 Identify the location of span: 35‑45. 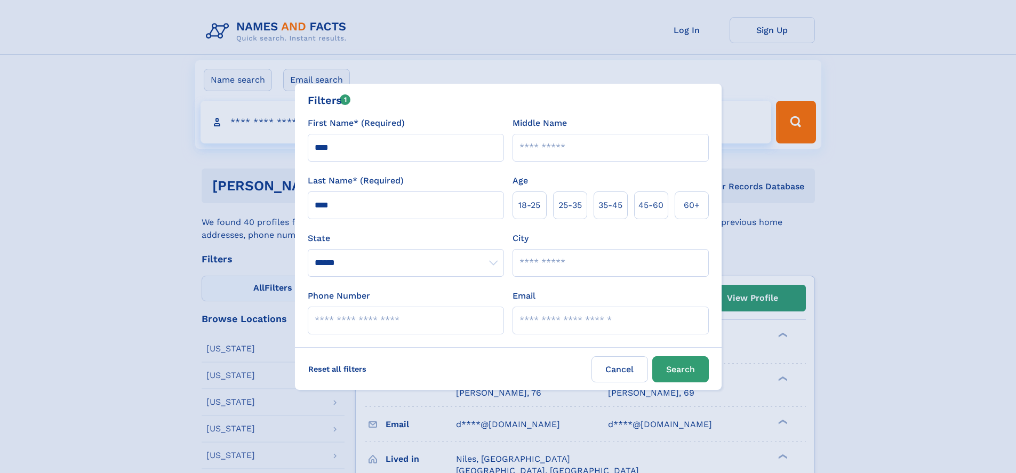
(610, 205).